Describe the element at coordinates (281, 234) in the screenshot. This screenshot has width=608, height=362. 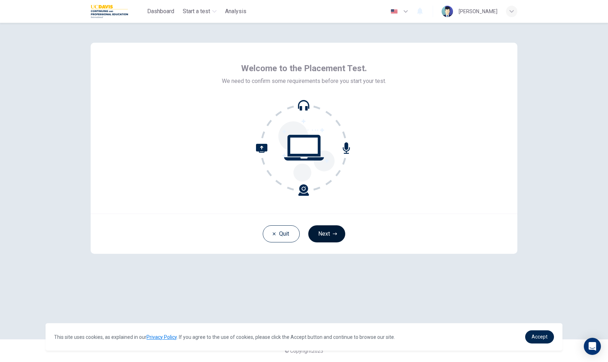
I see `button: Quit` at that location.